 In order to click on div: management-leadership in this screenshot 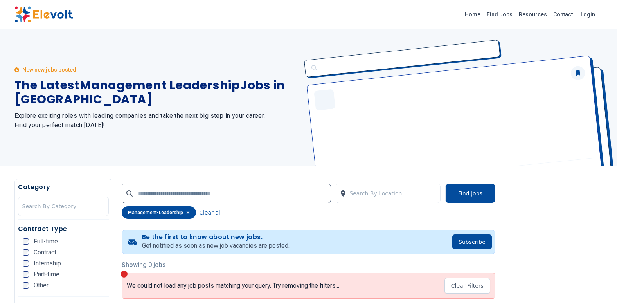, I will do `click(159, 212)`.